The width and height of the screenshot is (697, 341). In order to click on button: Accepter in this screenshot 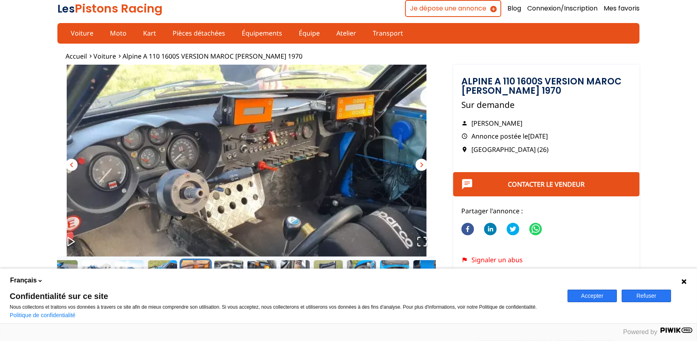, I will do `click(592, 296)`.